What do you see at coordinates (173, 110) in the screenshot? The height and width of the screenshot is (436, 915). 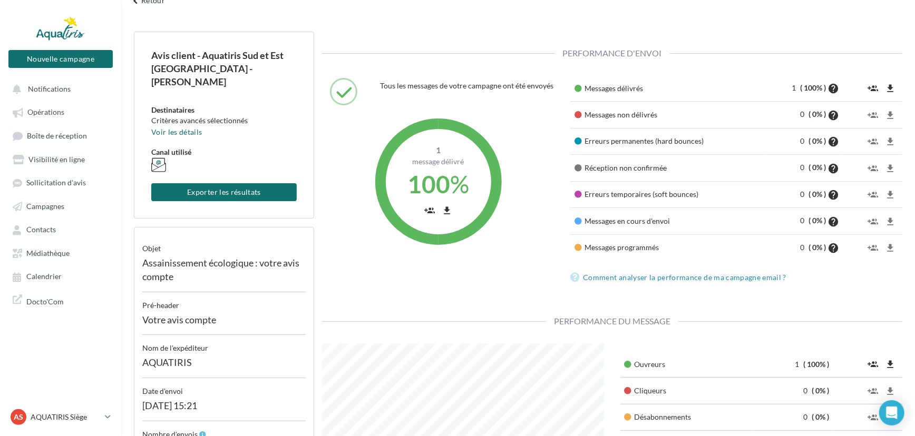 I see `span: Destinataires` at bounding box center [173, 110].